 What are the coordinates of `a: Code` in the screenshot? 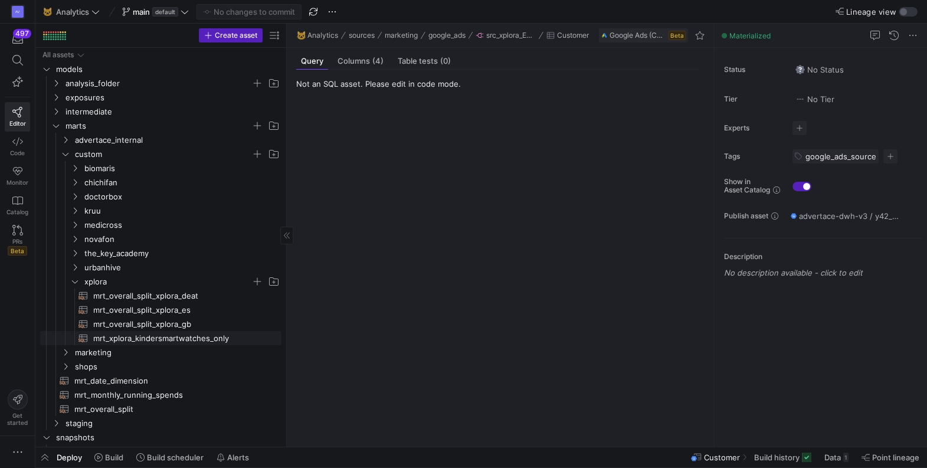 It's located at (17, 146).